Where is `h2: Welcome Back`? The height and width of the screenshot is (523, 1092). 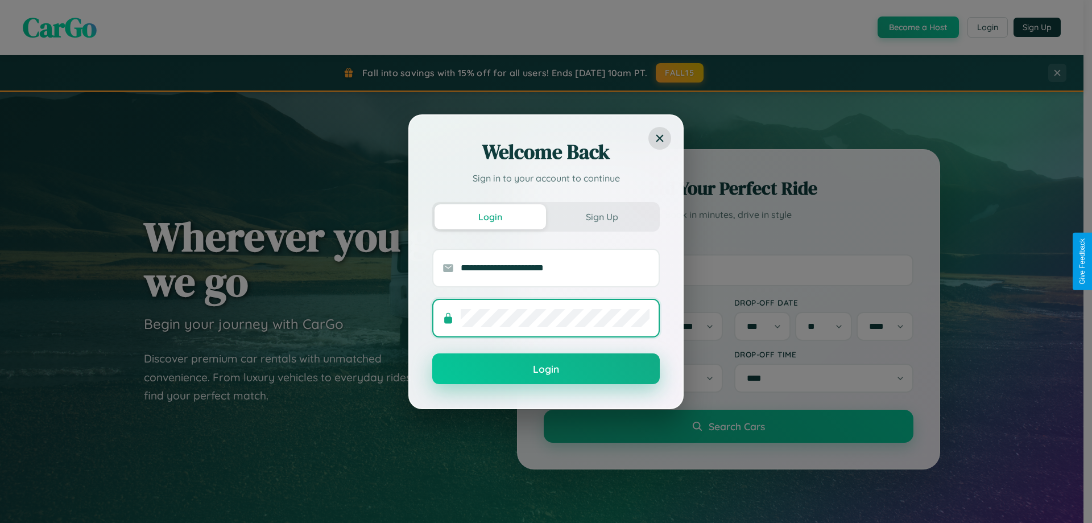 h2: Welcome Back is located at coordinates (546, 152).